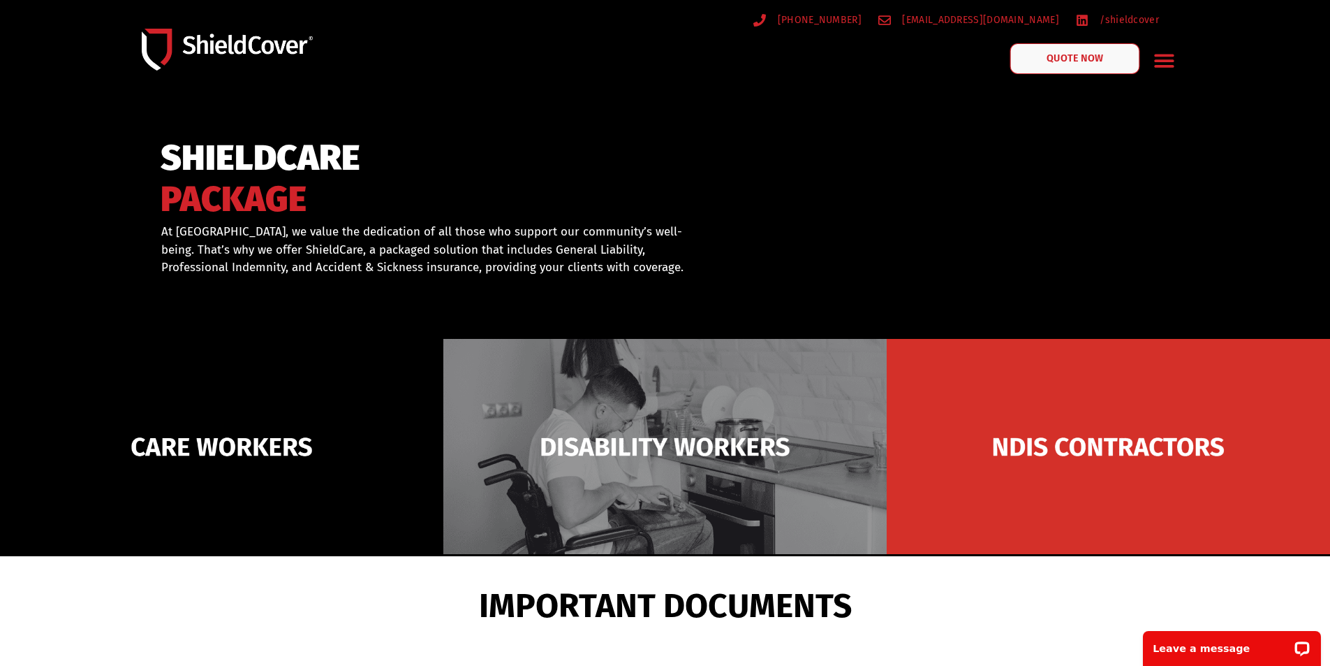  Describe the element at coordinates (89, 27) in the screenshot. I see `p: Leave a message` at that location.